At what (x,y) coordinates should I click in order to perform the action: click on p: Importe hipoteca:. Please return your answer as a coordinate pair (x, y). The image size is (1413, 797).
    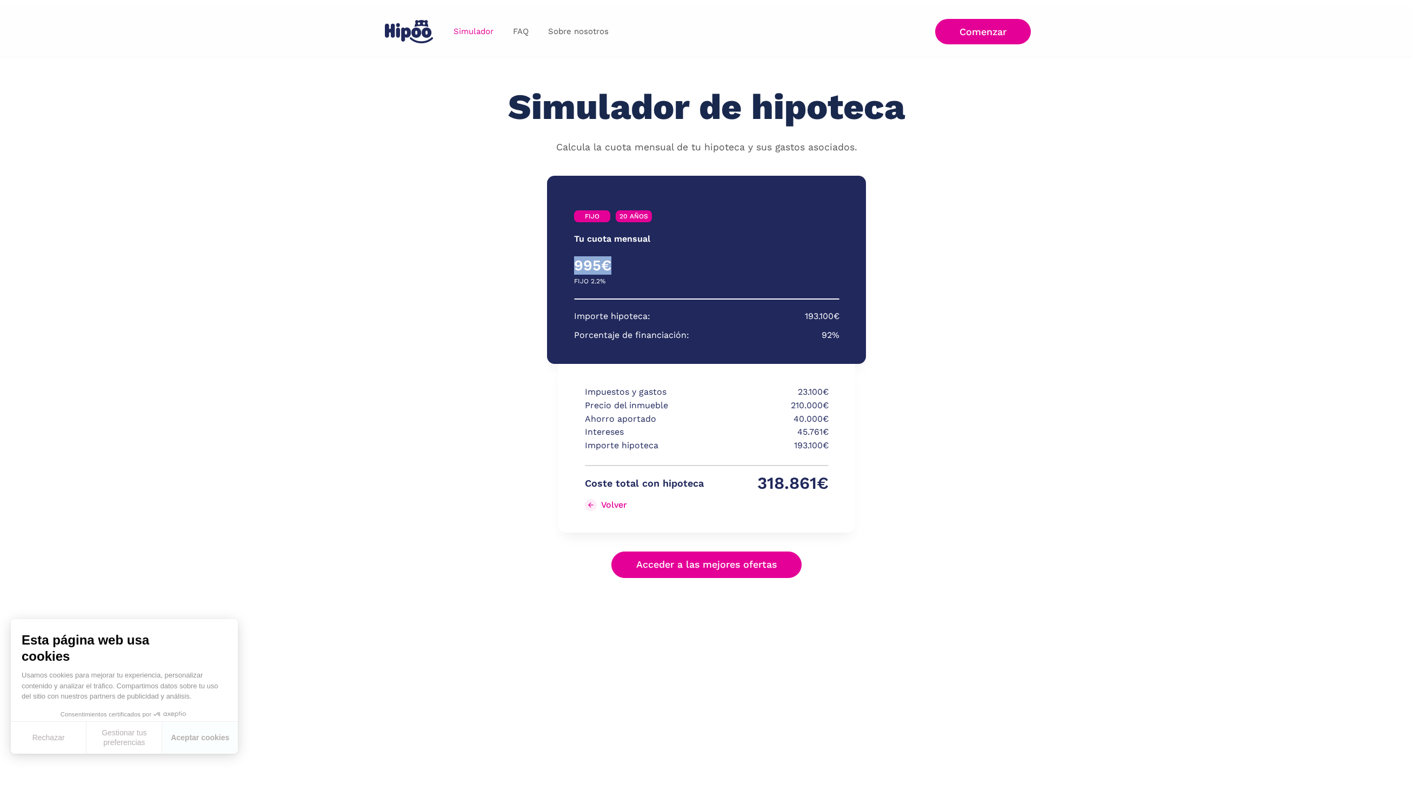
    Looking at the image, I should click on (612, 316).